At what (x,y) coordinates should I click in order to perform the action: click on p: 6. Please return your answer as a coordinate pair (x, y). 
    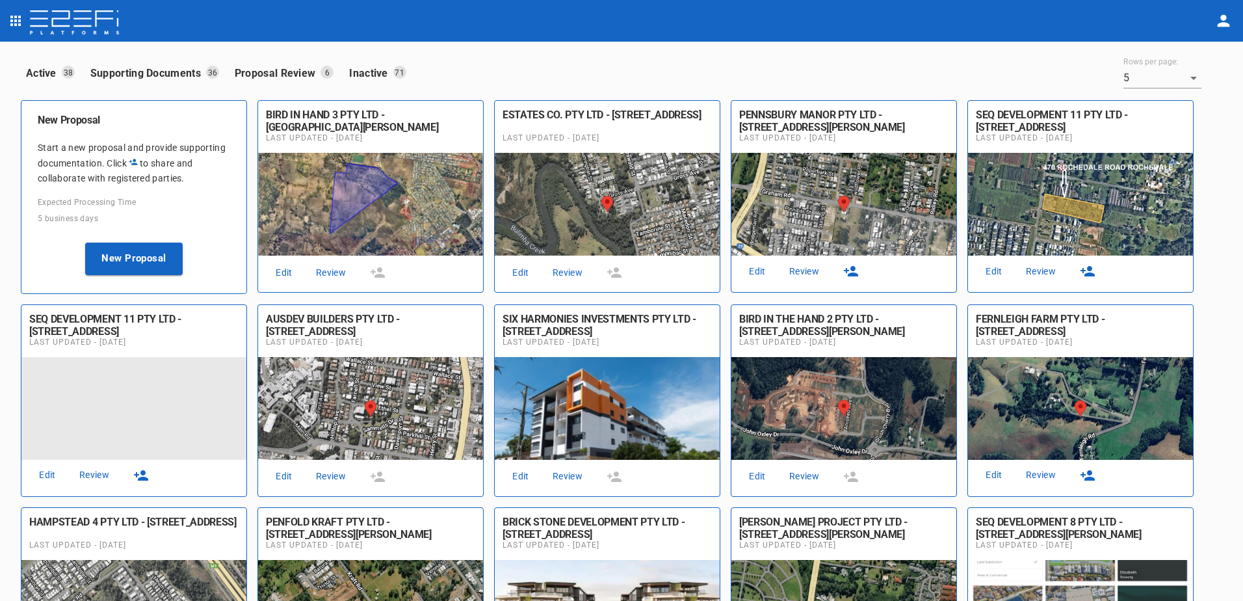
    Looking at the image, I should click on (327, 72).